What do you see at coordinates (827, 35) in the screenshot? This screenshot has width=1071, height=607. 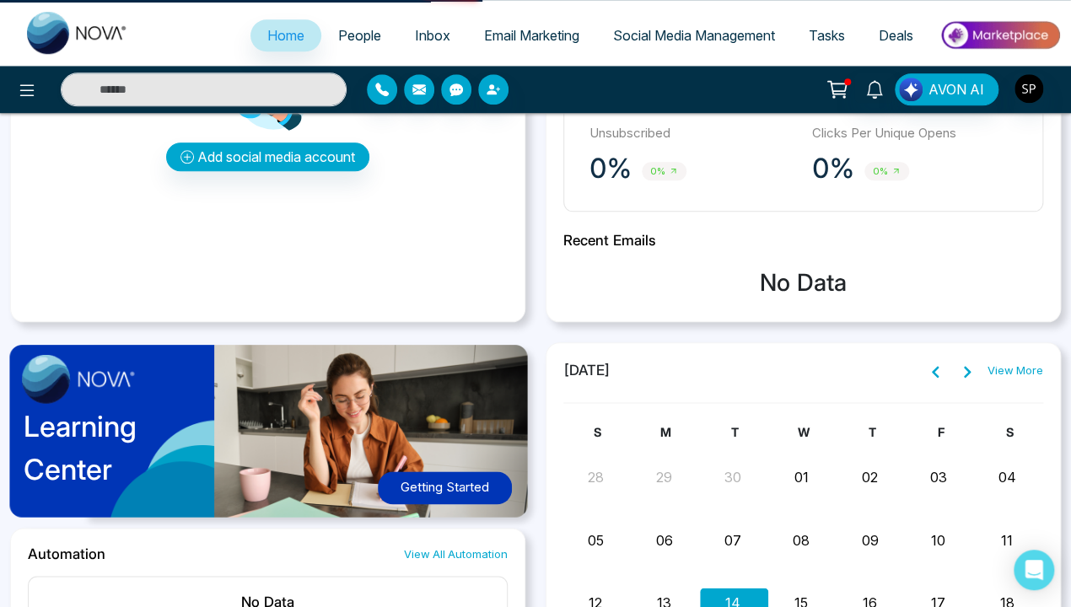 I see `span: Tasks` at bounding box center [827, 35].